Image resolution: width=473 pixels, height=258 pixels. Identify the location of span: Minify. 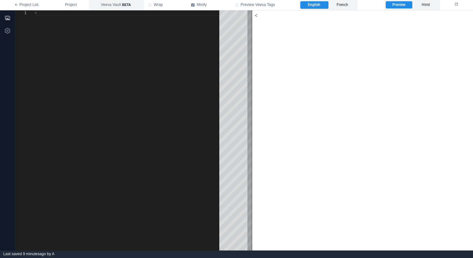
(202, 5).